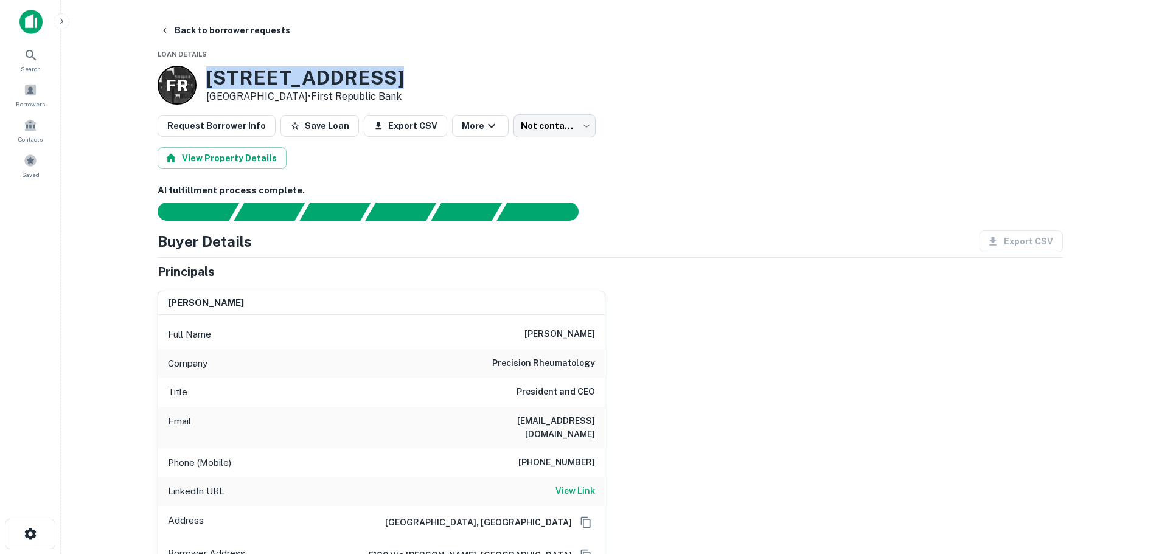 This screenshot has height=554, width=1159. Describe the element at coordinates (176, 85) in the screenshot. I see `p: F R` at that location.